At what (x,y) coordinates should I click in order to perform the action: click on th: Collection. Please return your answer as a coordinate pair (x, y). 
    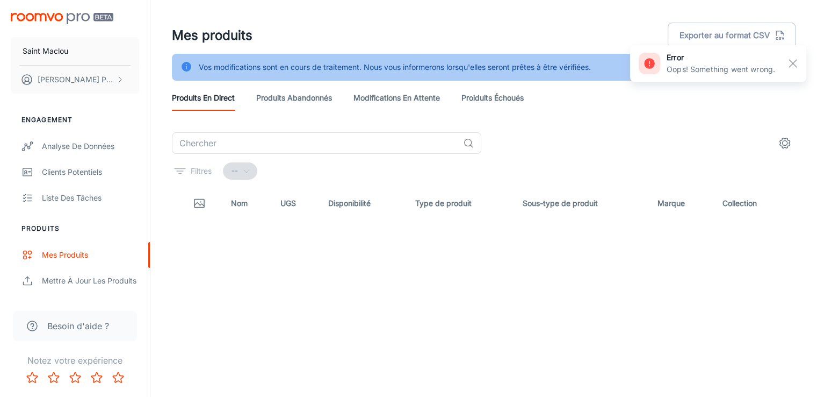
    Looking at the image, I should click on (755, 203).